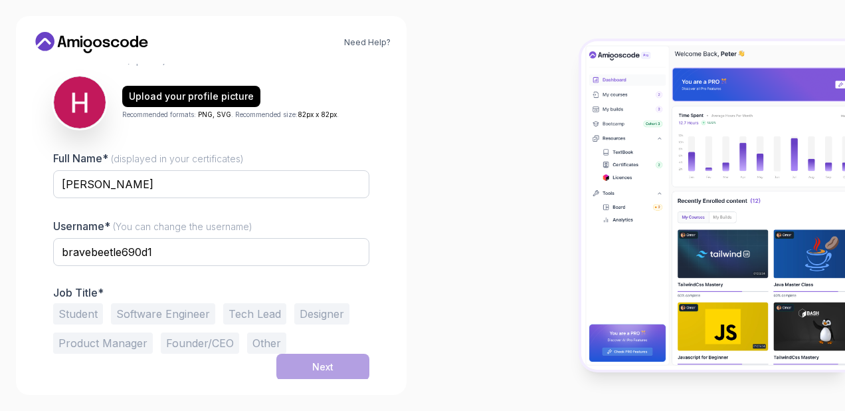  What do you see at coordinates (191, 96) in the screenshot?
I see `button: Upload your profile picture` at bounding box center [191, 96].